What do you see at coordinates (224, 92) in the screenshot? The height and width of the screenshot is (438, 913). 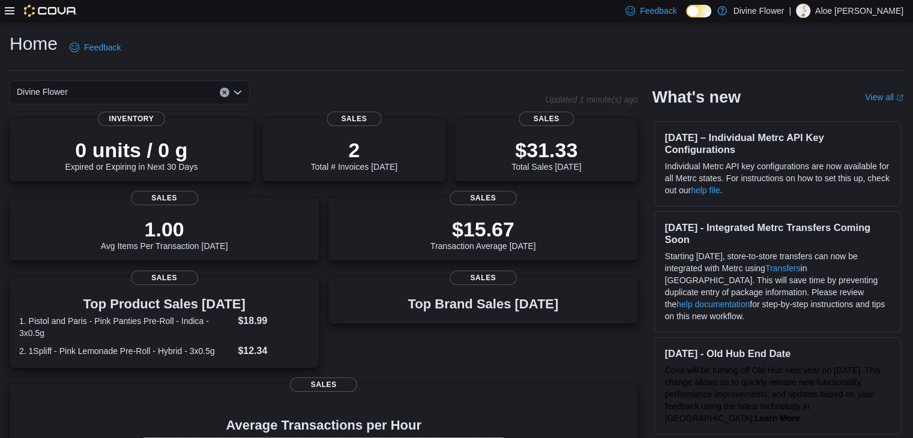 I see `button: Clear input` at bounding box center [224, 92].